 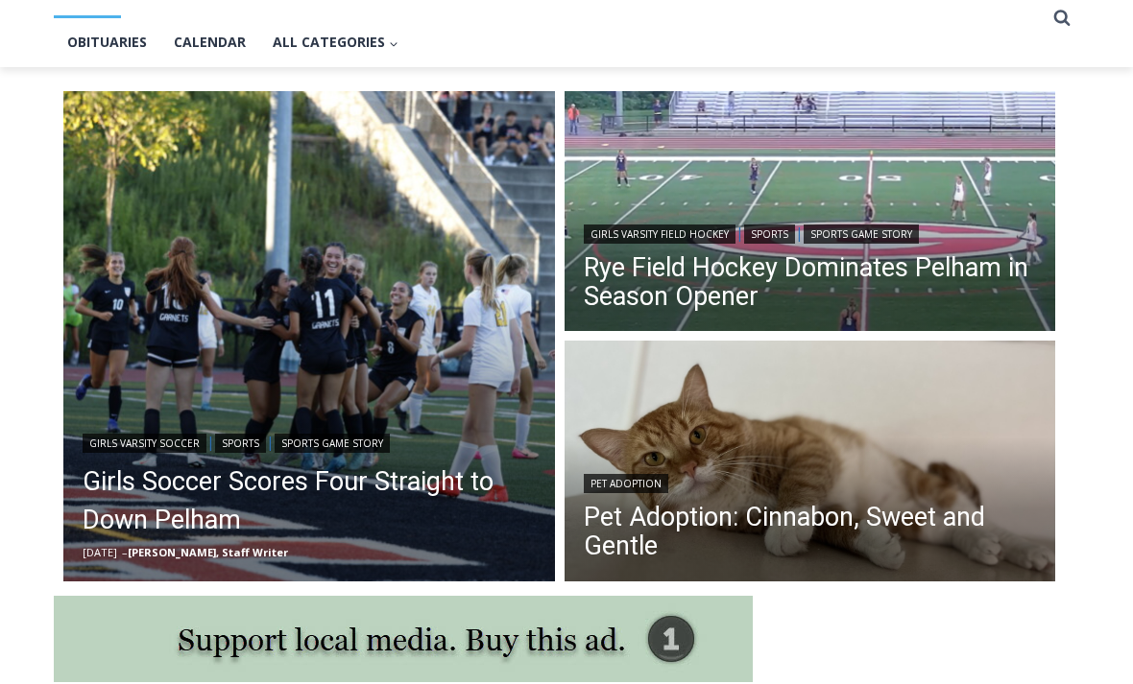 I want to click on a: Obituaries, so click(x=107, y=42).